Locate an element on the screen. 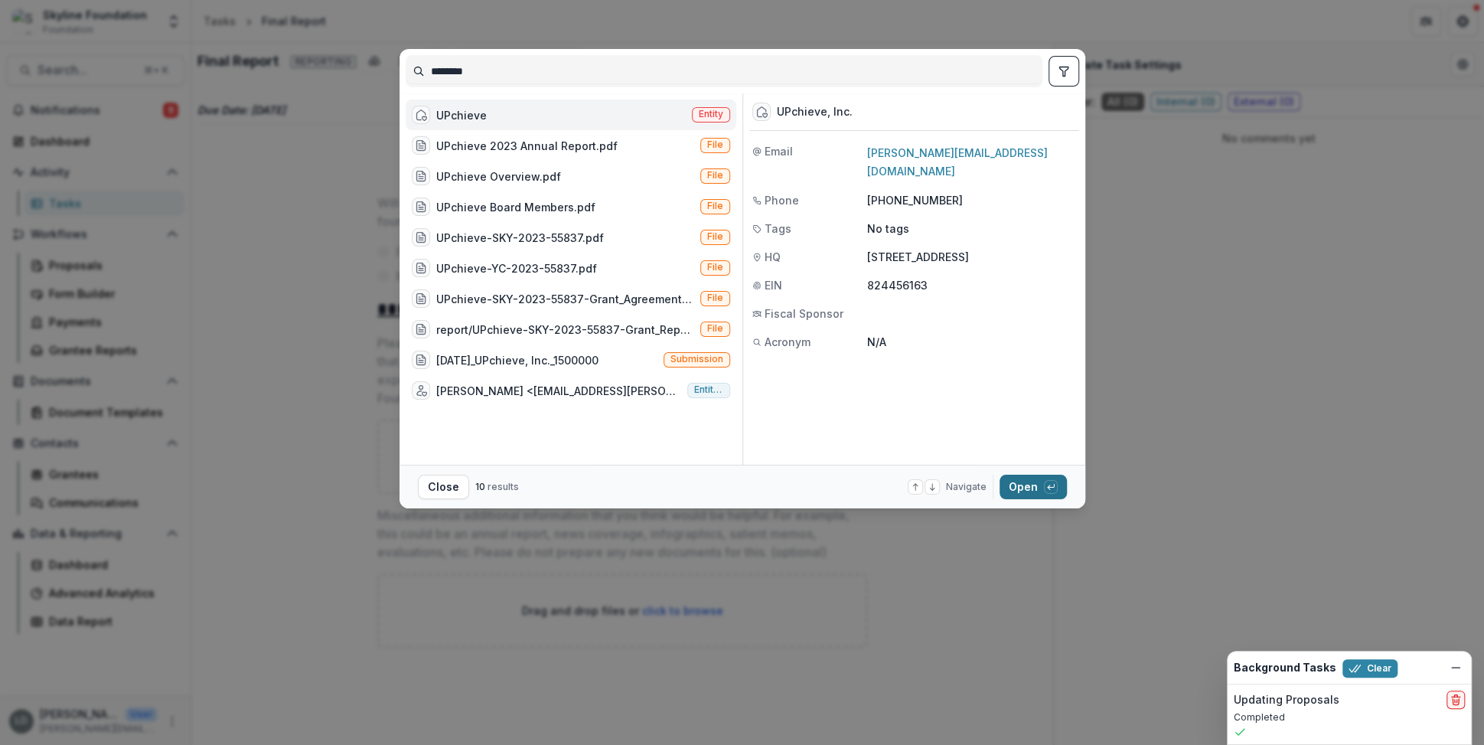 This screenshot has width=1484, height=745. span: Entity user is located at coordinates (709, 390).